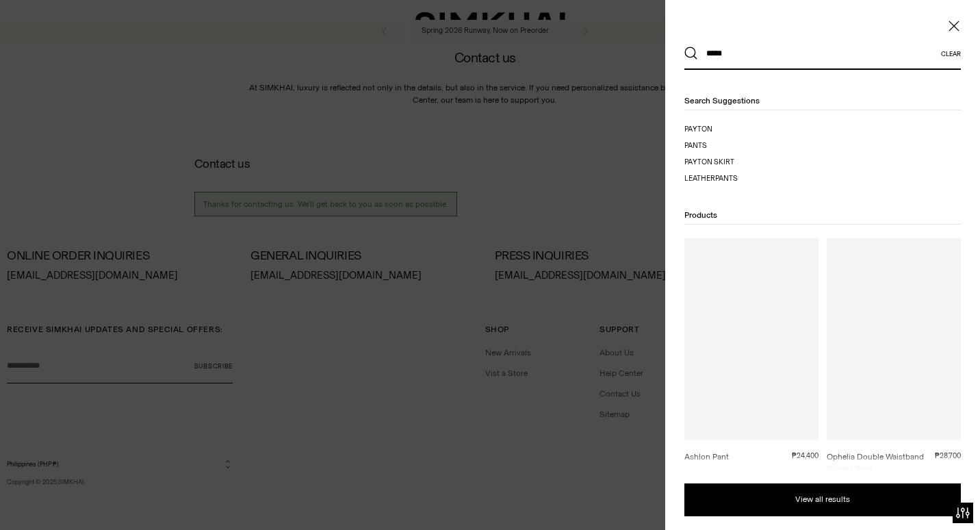  I want to click on button: Close, so click(954, 26).